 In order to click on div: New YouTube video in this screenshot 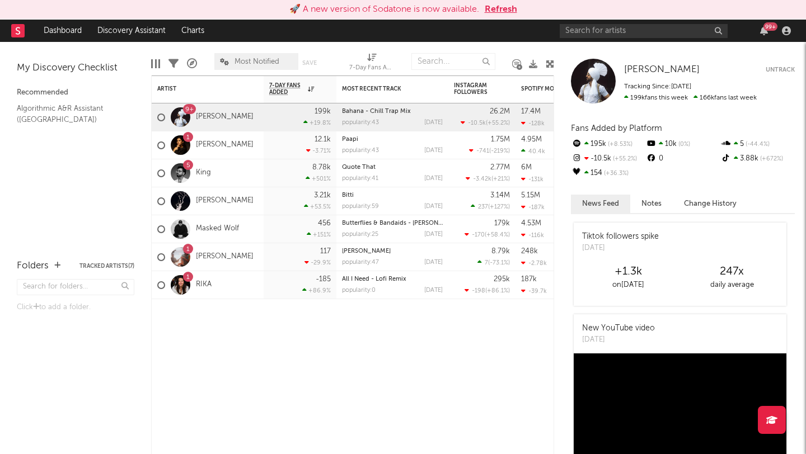, I will do `click(618, 328)`.